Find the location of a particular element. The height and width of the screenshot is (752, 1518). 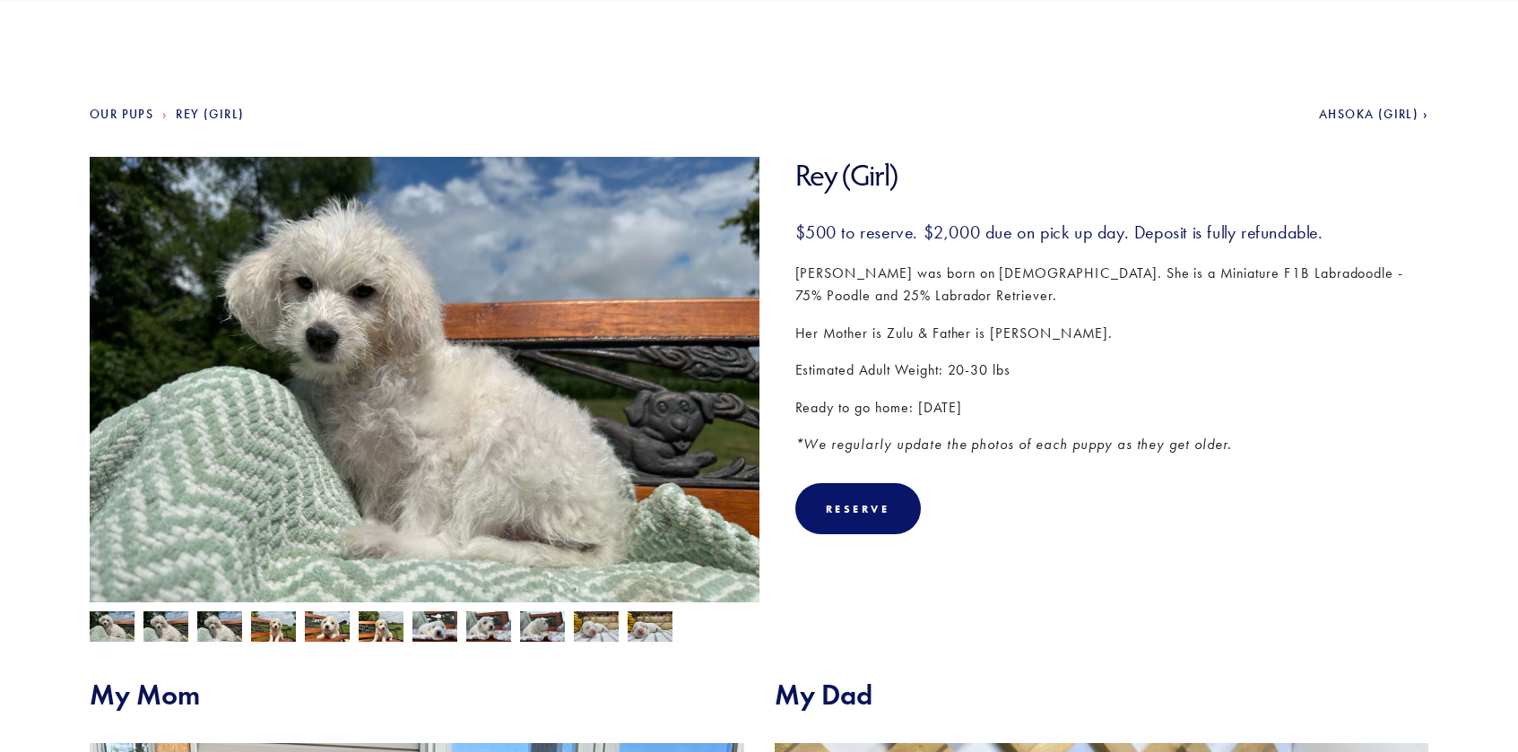

h1: Rey (Girl) is located at coordinates (1112, 175).